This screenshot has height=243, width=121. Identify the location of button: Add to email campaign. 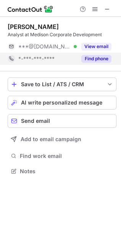
(62, 139).